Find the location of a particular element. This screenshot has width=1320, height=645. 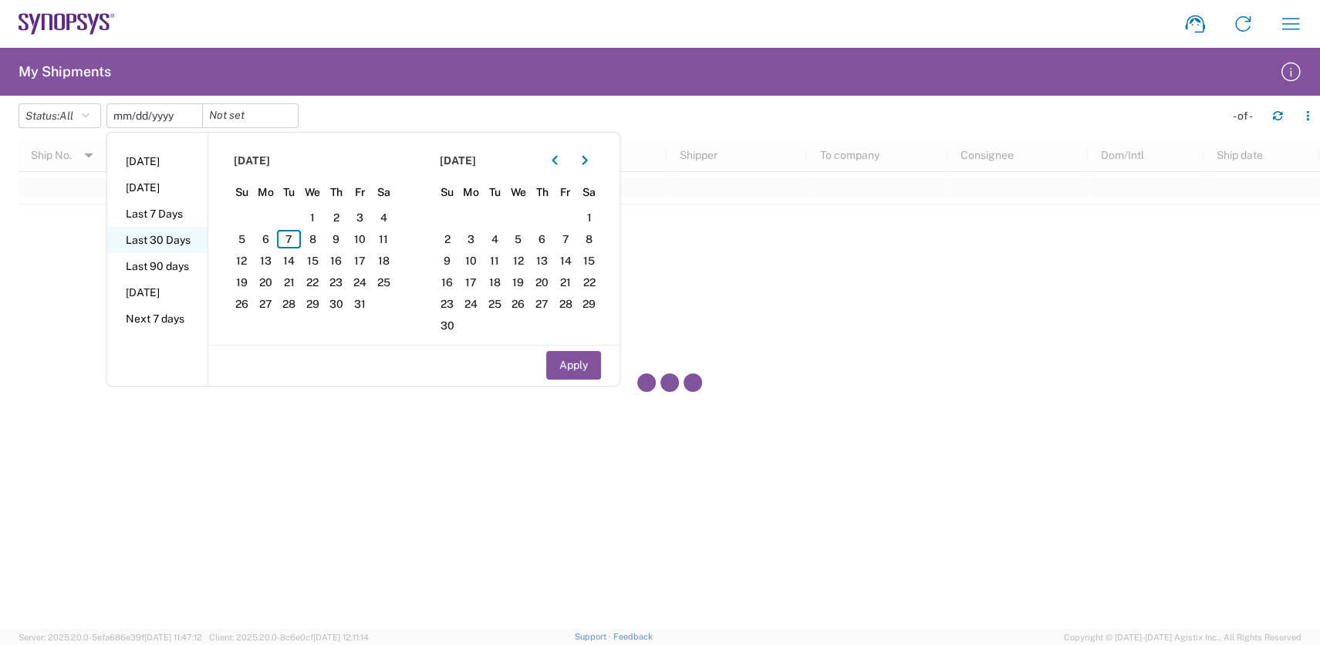

li: Last 30 Days is located at coordinates (157, 240).